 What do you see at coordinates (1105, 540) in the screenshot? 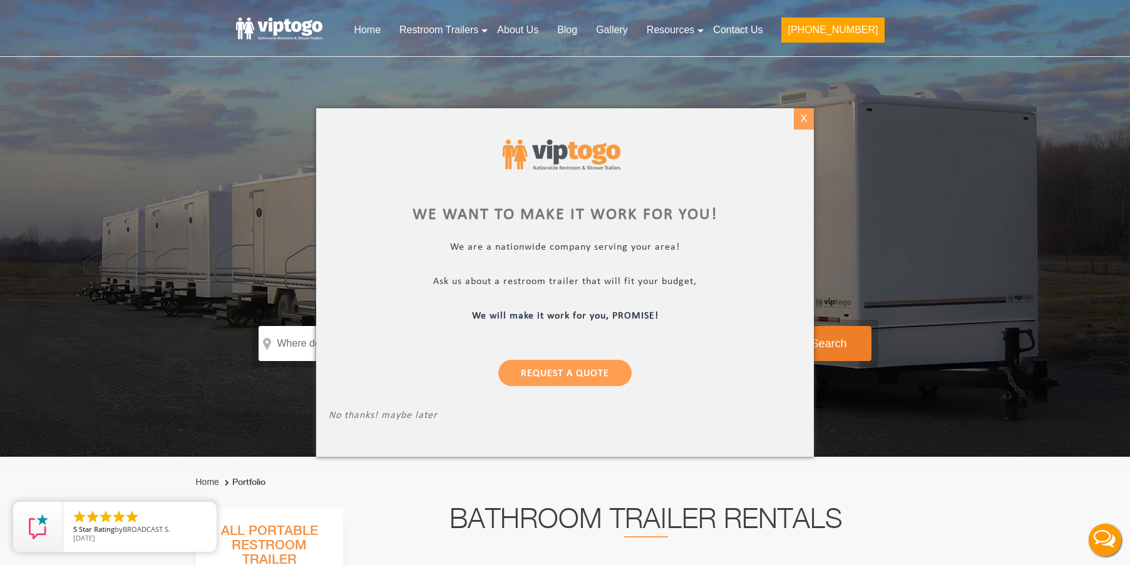
I see `button: Live Chat` at bounding box center [1105, 540].